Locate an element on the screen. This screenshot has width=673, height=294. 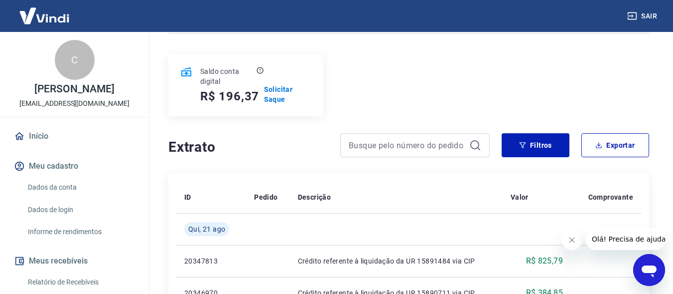
a: Início is located at coordinates (74, 136).